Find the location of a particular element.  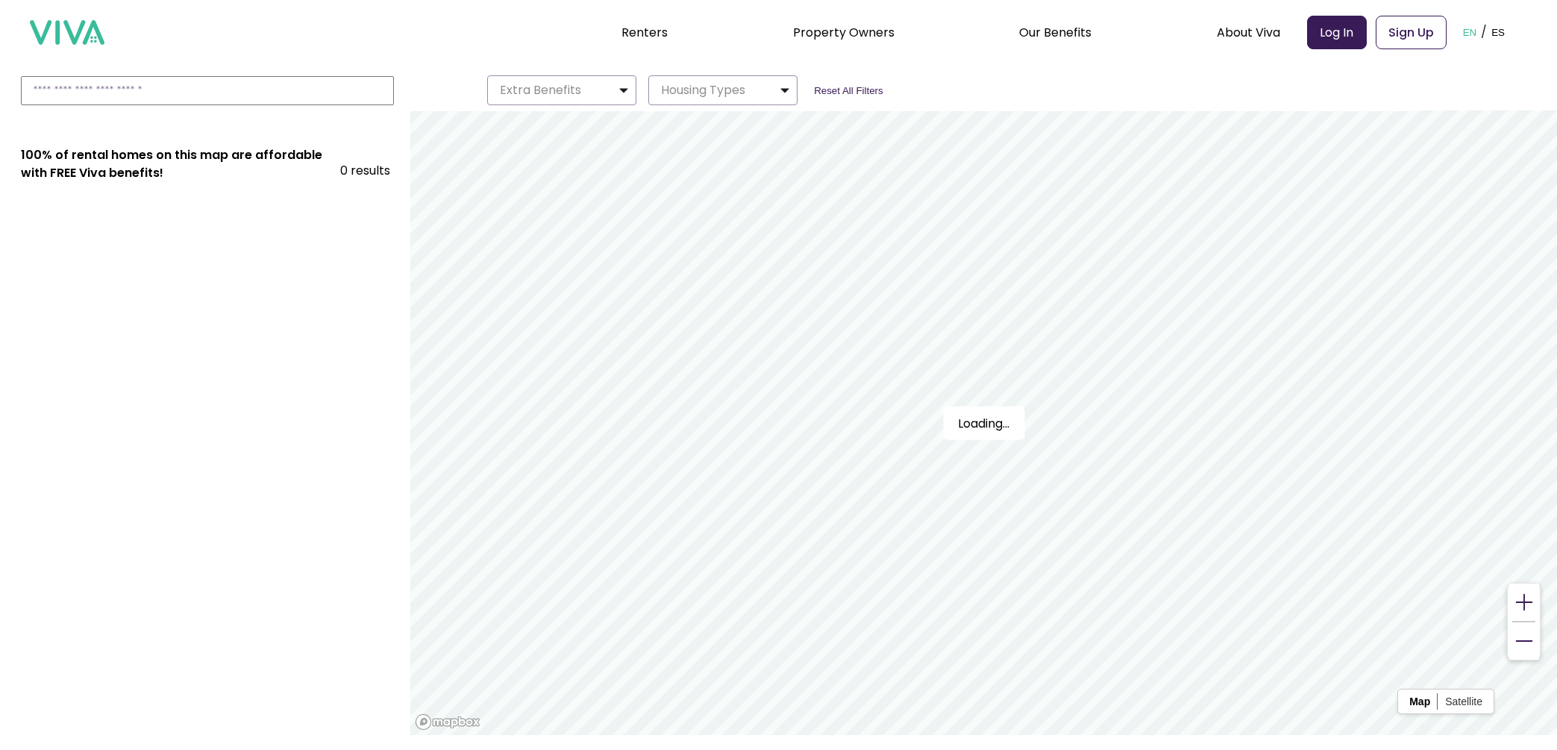

div: Loading... is located at coordinates (983, 422).